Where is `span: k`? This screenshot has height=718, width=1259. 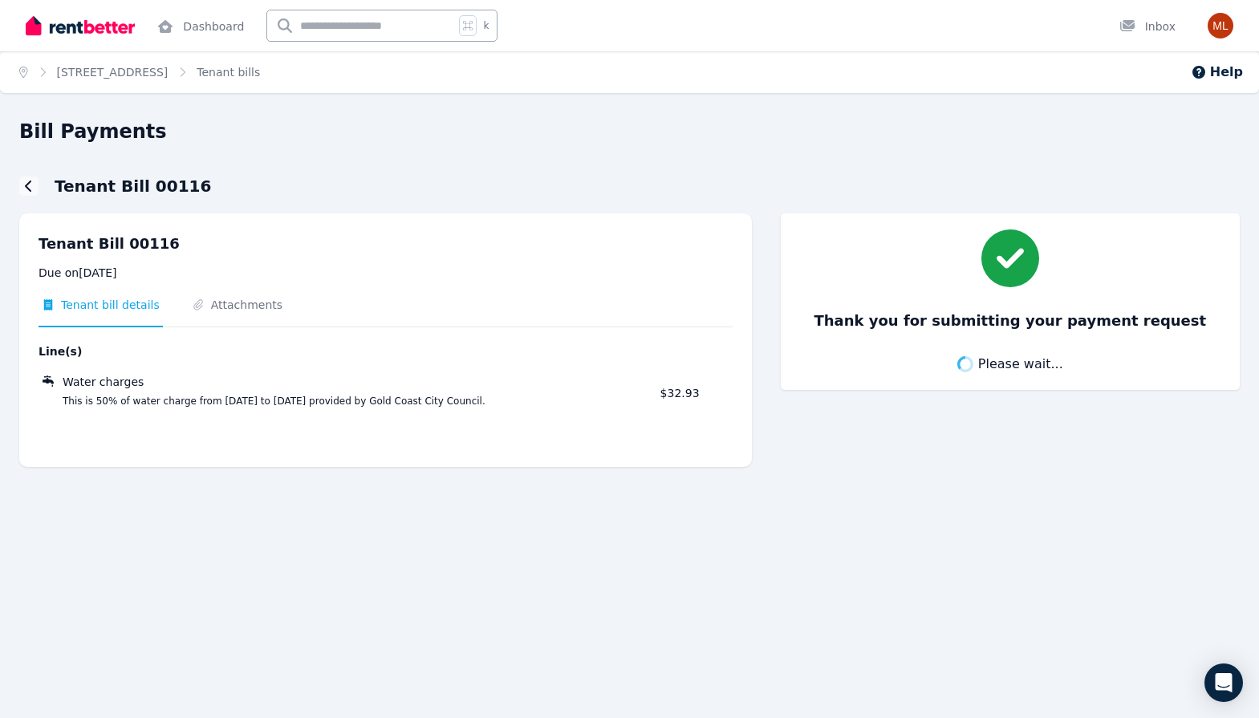 span: k is located at coordinates (485, 26).